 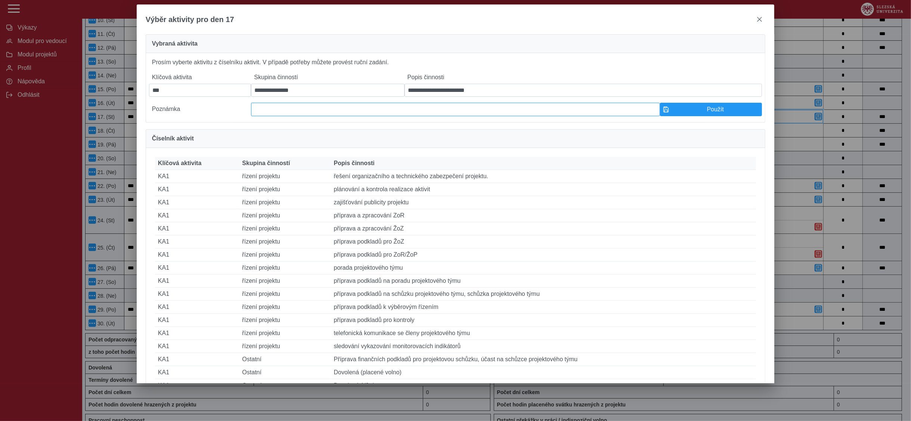 What do you see at coordinates (544, 242) in the screenshot?
I see `td: příprava podkladů pro ŽoZ` at bounding box center [544, 242].